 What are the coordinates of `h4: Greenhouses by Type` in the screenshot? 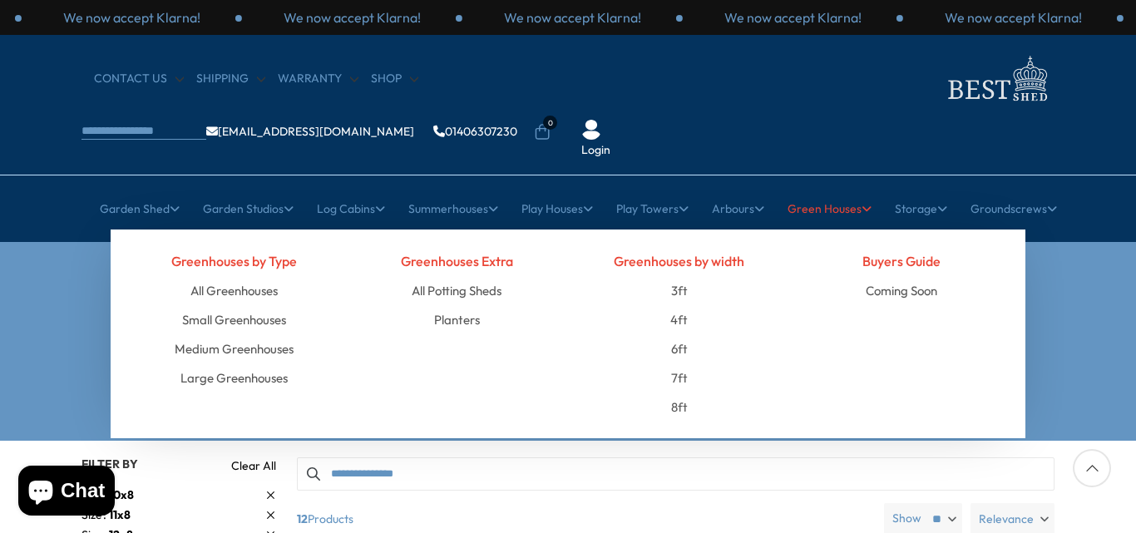 It's located at (235, 261).